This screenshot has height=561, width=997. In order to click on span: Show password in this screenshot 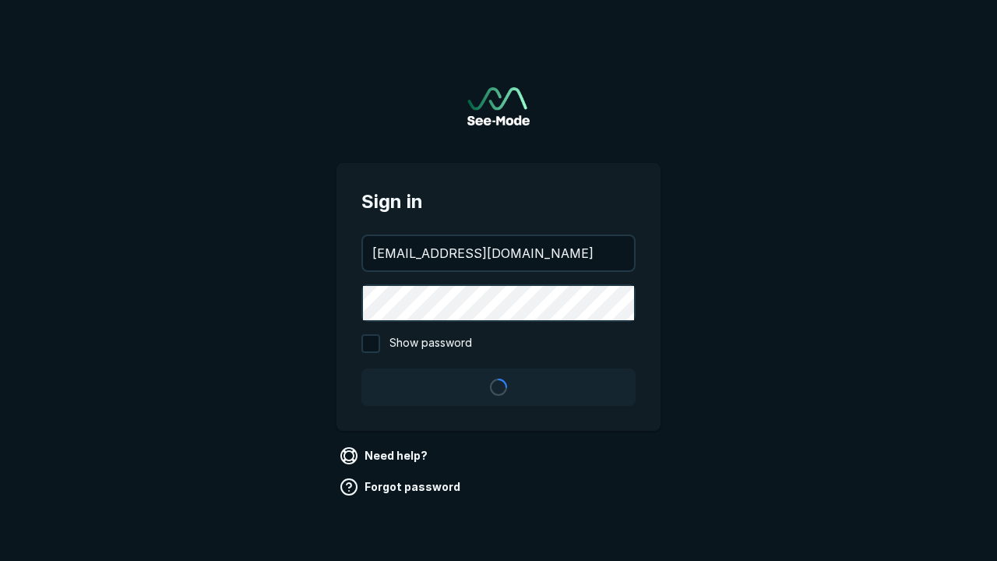, I will do `click(431, 344)`.